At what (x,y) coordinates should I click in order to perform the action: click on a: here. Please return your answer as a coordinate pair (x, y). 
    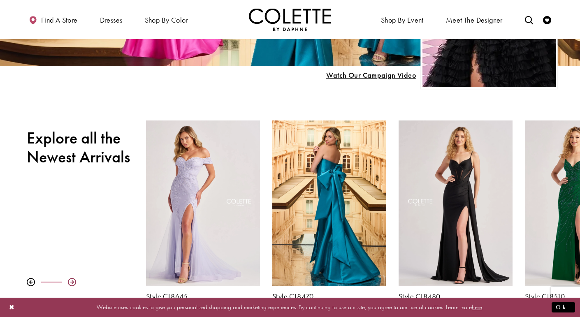
    Looking at the image, I should click on (477, 307).